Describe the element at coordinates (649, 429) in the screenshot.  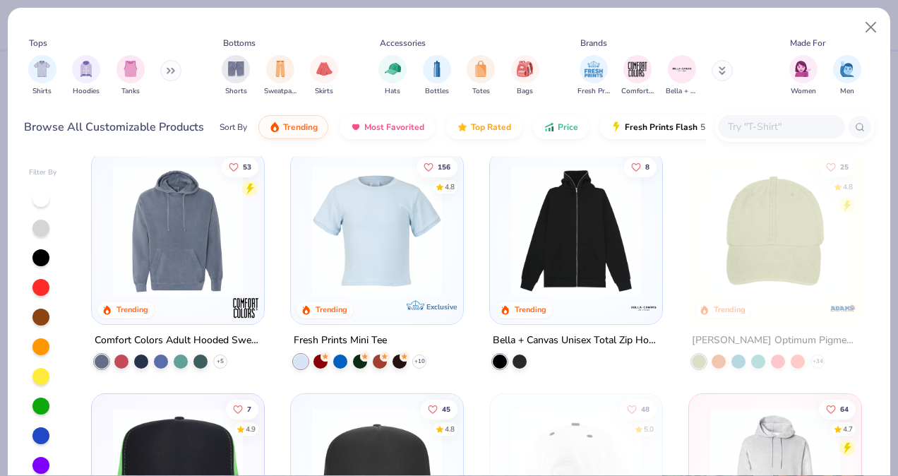
I see `div: 5.0` at that location.